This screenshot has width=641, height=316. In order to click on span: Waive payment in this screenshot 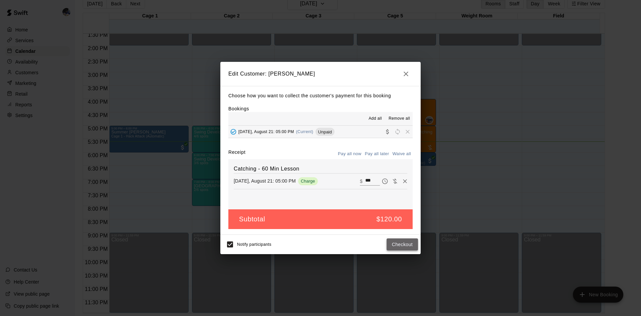, I will do `click(395, 180)`.